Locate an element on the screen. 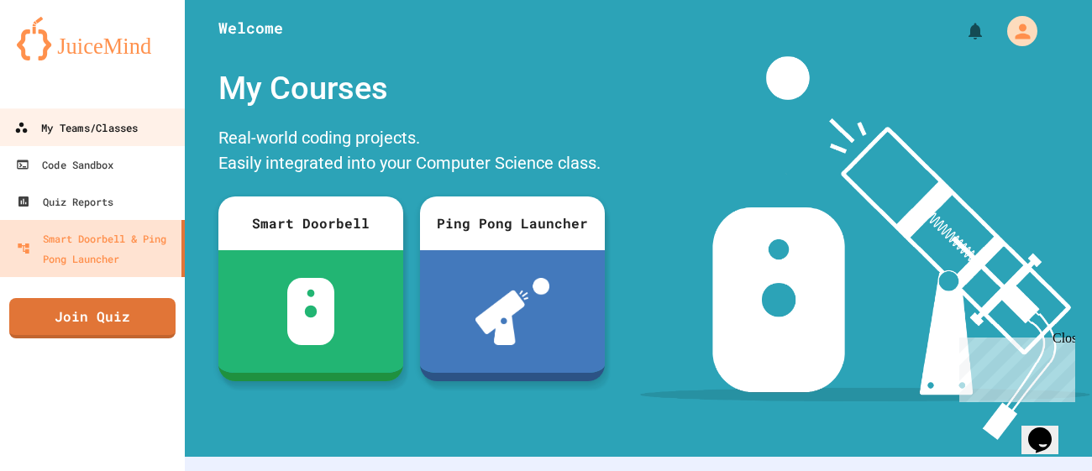 Image resolution: width=1092 pixels, height=471 pixels. img: ppl-with-ball.png is located at coordinates (512, 312).